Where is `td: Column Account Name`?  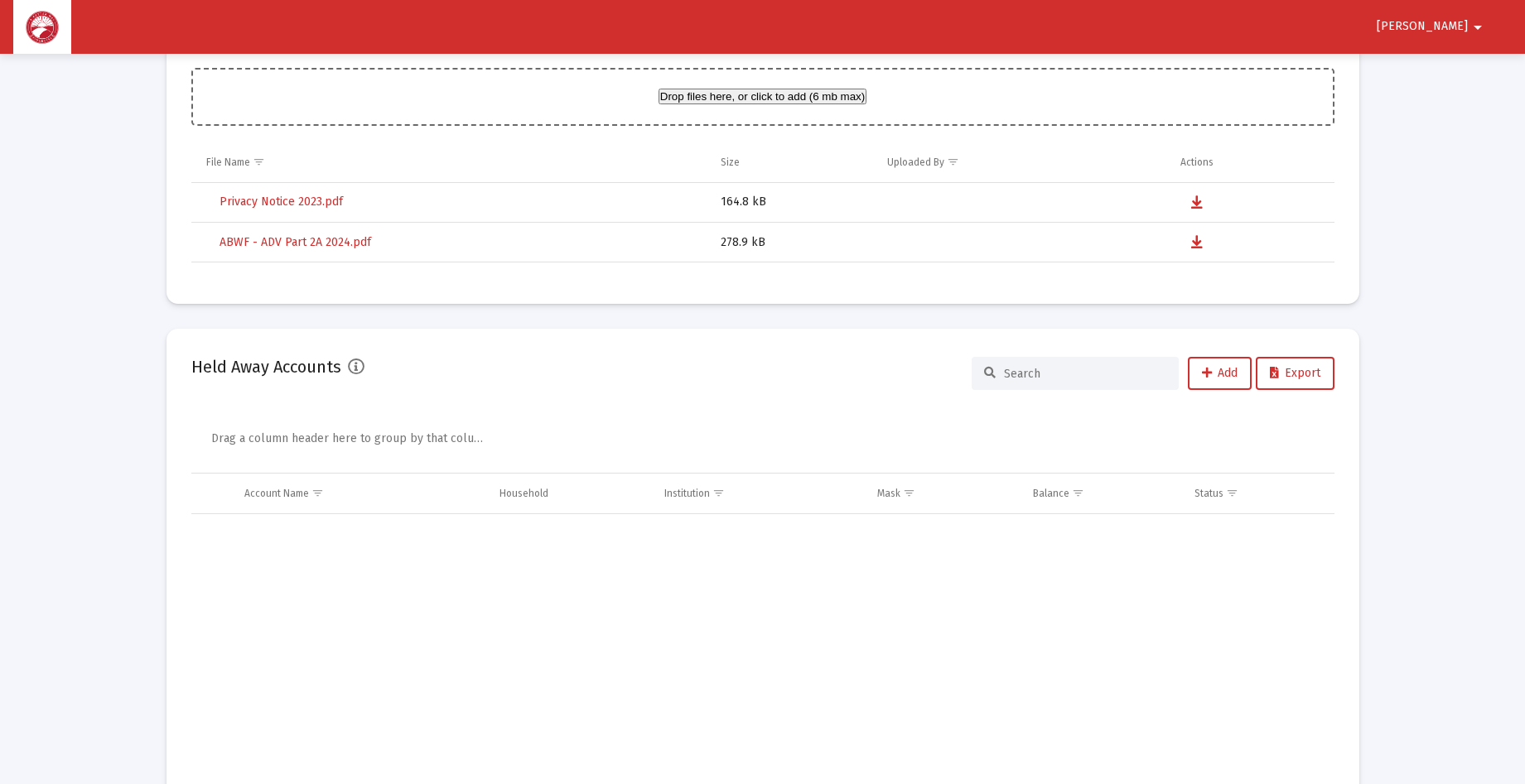 td: Column Account Name is located at coordinates (360, 494).